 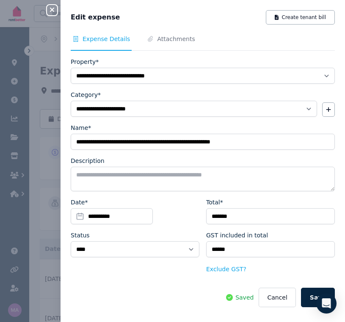 I want to click on label: Description, so click(x=88, y=161).